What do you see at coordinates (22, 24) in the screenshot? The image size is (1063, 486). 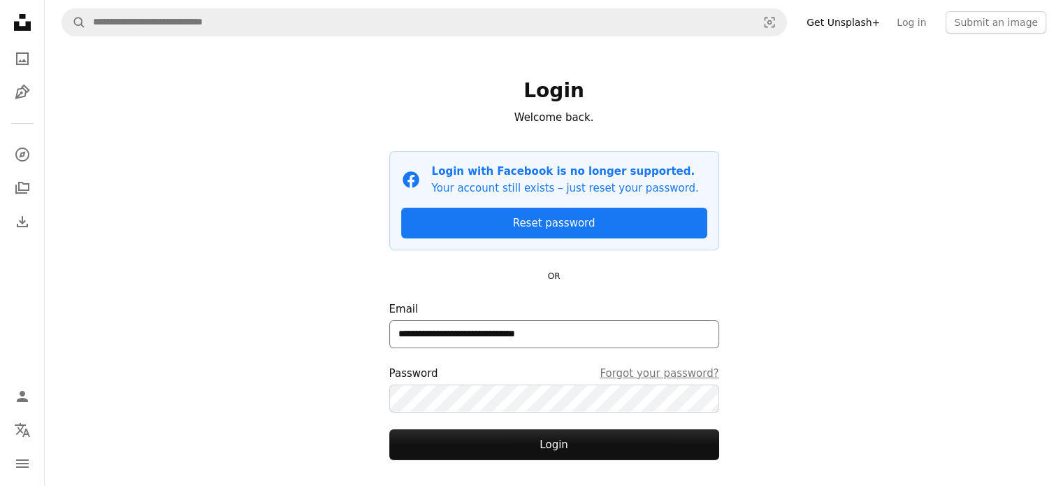 I see `a: Home — Unsplash` at bounding box center [22, 24].